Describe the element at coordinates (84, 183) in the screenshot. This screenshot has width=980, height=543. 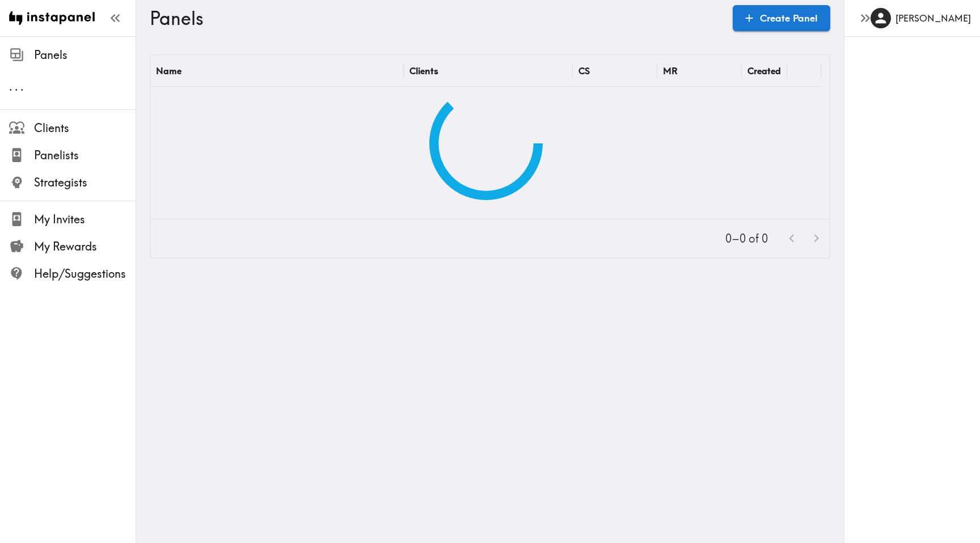
I see `span: Strategists` at that location.